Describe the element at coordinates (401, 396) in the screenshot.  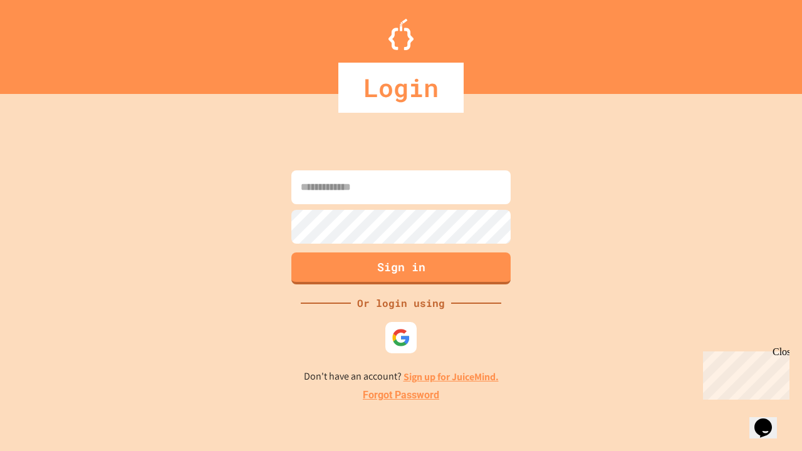
I see `a: Forgot Password` at that location.